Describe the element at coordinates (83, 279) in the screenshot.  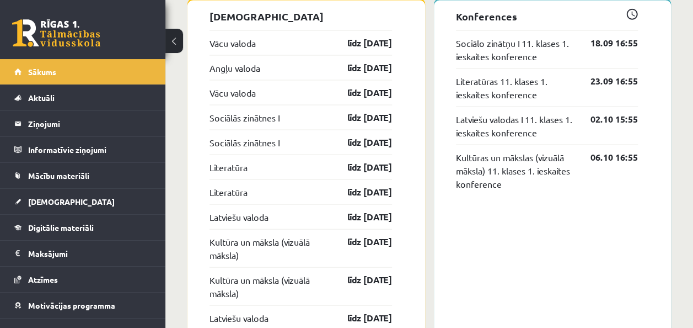
I see `a: Atzīmes` at that location.